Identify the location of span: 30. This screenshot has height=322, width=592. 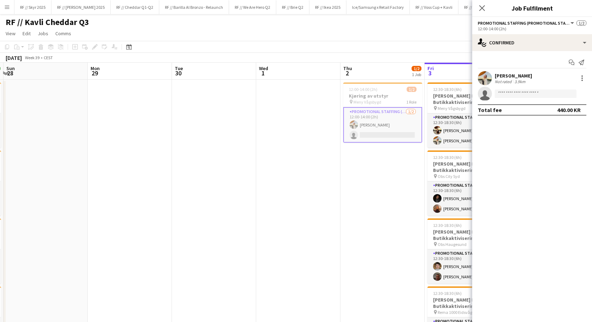
(178, 73).